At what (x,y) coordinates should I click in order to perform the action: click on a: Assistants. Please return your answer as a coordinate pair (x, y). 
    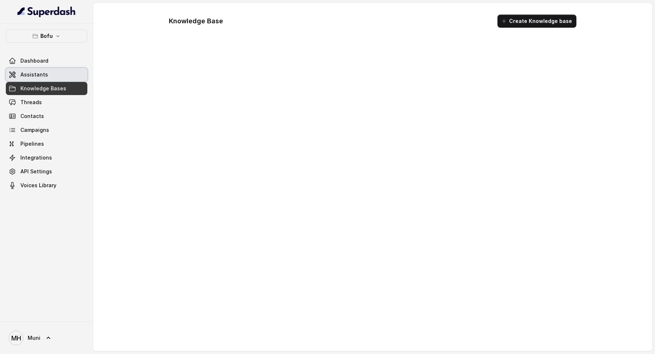
    Looking at the image, I should click on (47, 75).